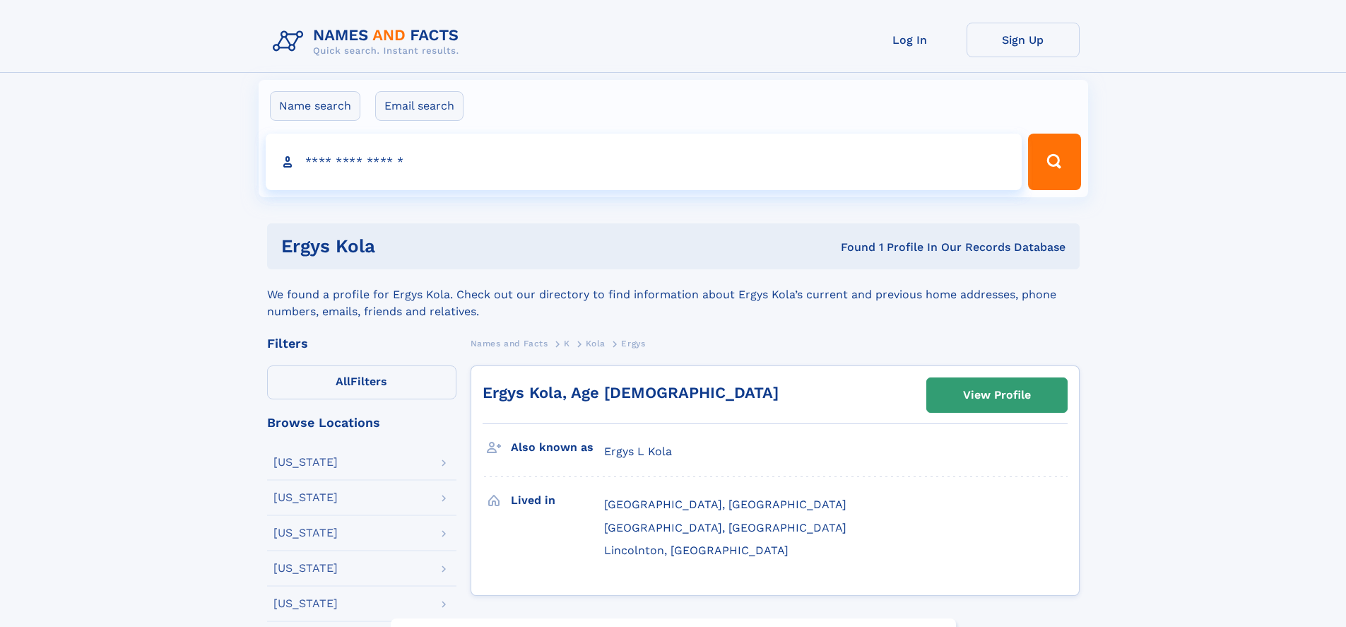 The image size is (1346, 627). Describe the element at coordinates (362, 422) in the screenshot. I see `div: Browse Locations` at that location.